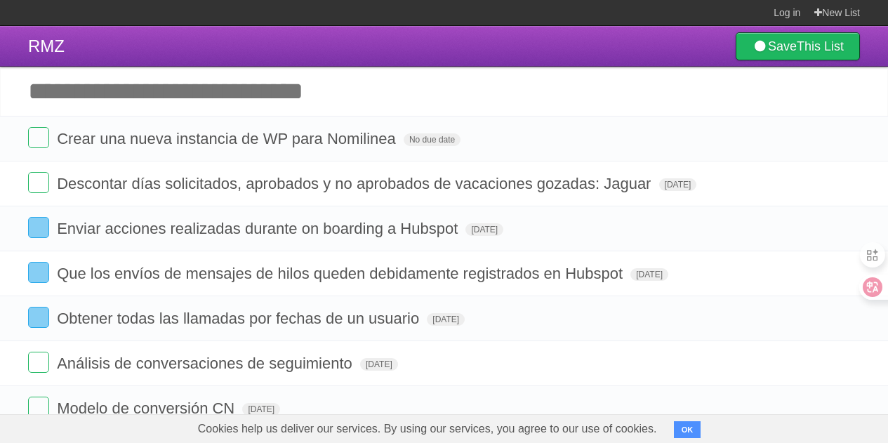 Image resolution: width=888 pixels, height=443 pixels. I want to click on b: This List, so click(820, 46).